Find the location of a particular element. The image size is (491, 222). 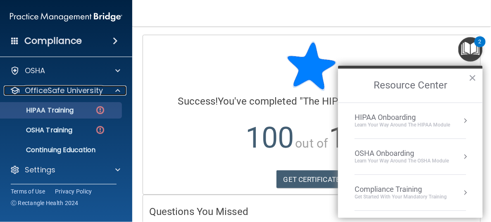

p: OSHA Training is located at coordinates (39, 130).